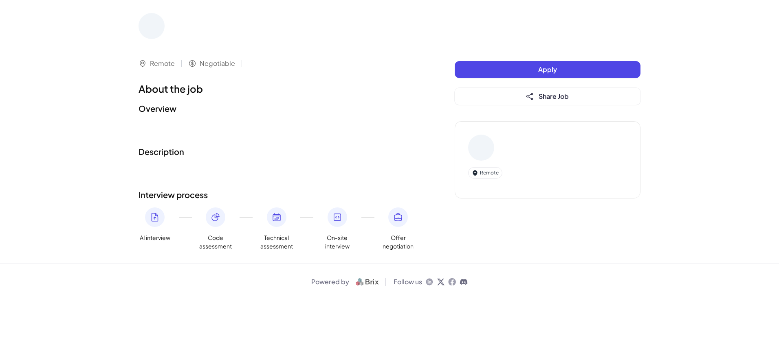 The height and width of the screenshot is (340, 779). What do you see at coordinates (553, 96) in the screenshot?
I see `span: Share Job` at bounding box center [553, 96].